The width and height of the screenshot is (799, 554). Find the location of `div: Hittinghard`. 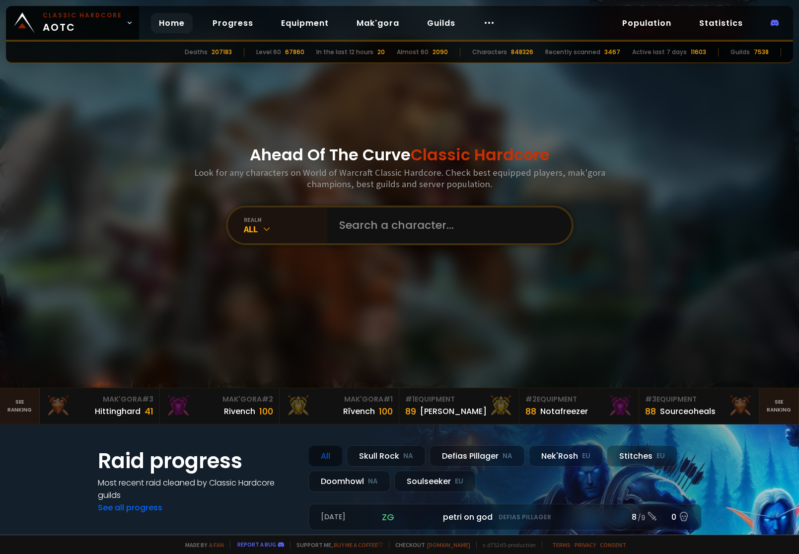

div: Hittinghard is located at coordinates (118, 411).